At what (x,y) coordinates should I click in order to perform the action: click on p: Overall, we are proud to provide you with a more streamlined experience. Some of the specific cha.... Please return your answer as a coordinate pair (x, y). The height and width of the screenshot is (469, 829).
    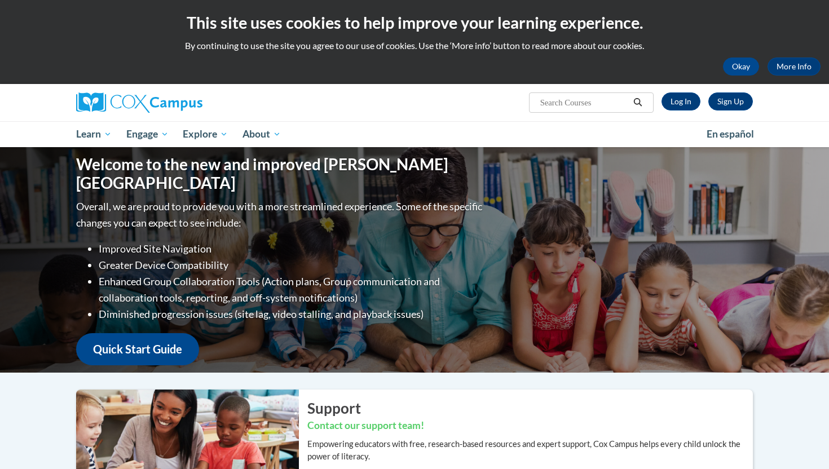
    Looking at the image, I should click on (280, 215).